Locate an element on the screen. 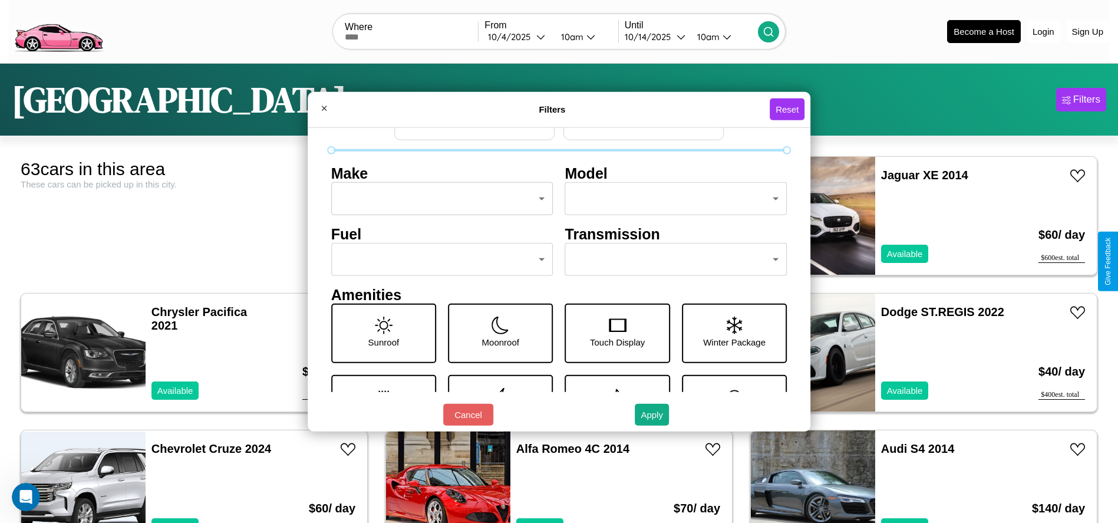 Image resolution: width=1118 pixels, height=523 pixels. div: $ 600 est. total is located at coordinates (1062, 258).